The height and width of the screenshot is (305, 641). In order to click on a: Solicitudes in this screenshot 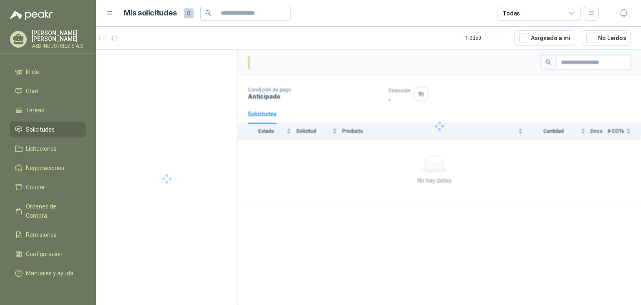, I will do `click(48, 129)`.